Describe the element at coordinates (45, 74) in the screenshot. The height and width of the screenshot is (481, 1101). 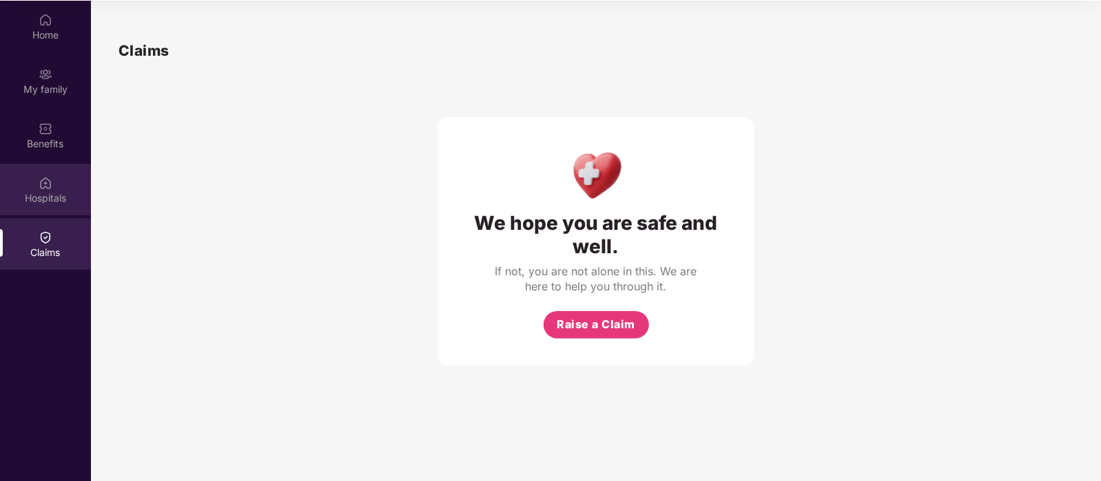
I see `img: svg+xml;base64,PHN2ZyB3aWR0aD0iMjAiIGhlaWdodD0iMjAiIHZpZXdCb3g9IjAgMCAyMCAyMCIgZmlsbD0ibm9uZSIgeG...` at that location.